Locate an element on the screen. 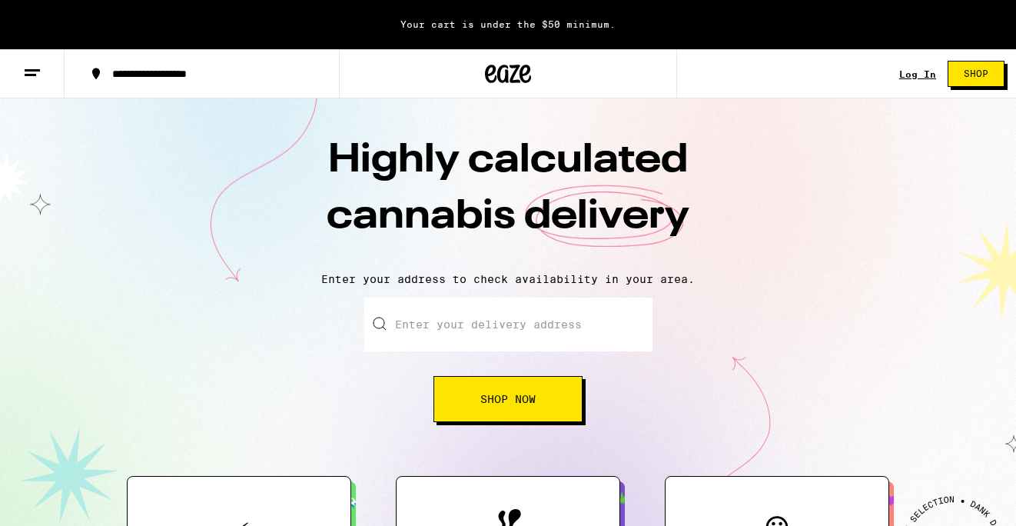  span: Shop is located at coordinates (976, 74).